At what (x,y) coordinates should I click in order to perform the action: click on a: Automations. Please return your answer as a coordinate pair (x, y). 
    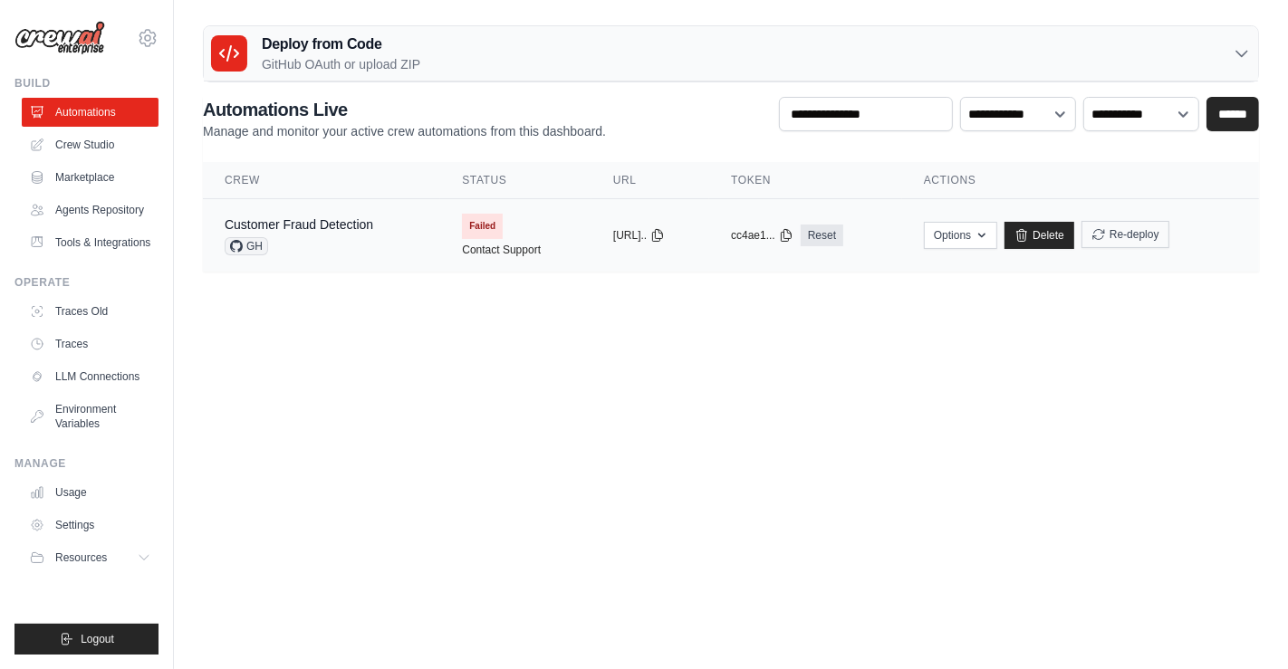
    Looking at the image, I should click on (90, 112).